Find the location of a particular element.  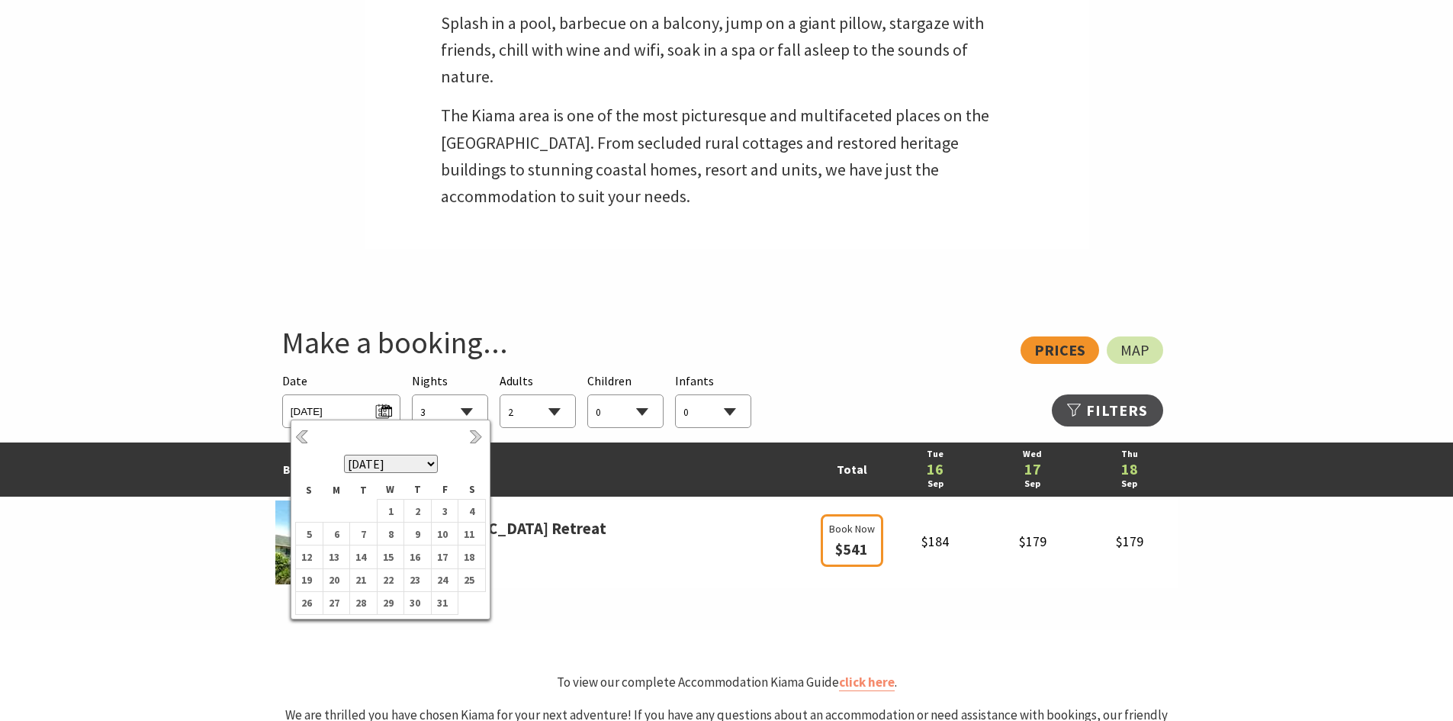

td: 23 is located at coordinates (418, 580).